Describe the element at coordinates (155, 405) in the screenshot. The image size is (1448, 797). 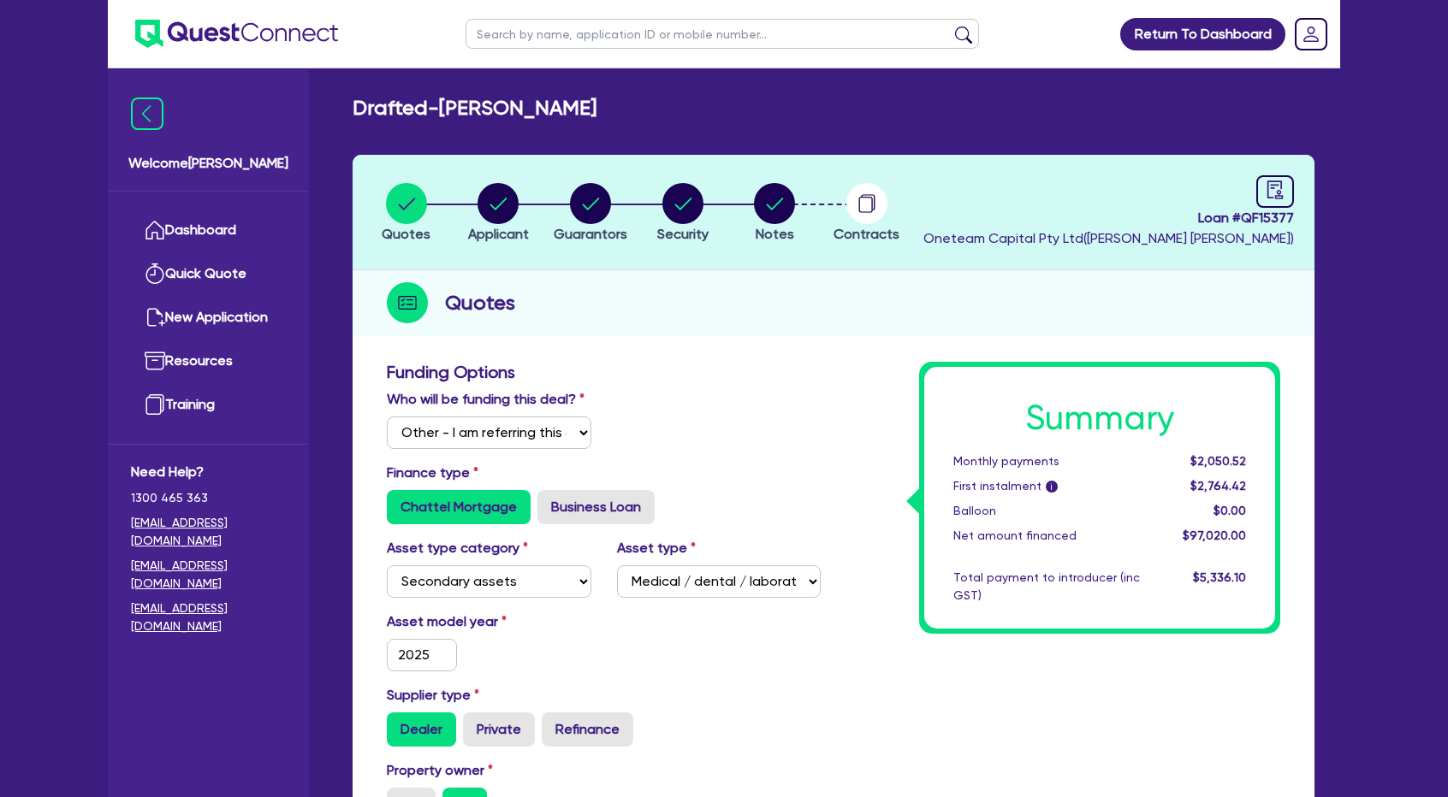
I see `img: training` at that location.